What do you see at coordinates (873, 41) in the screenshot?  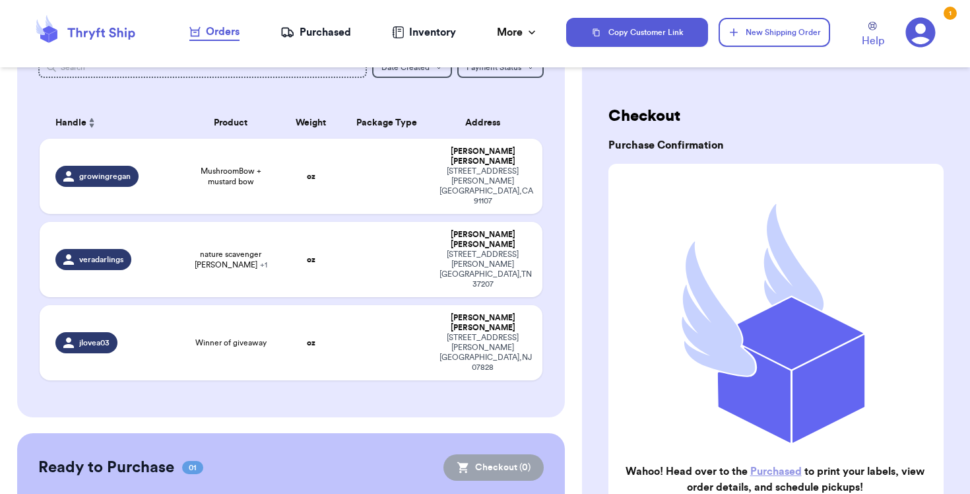 I see `span: Help` at bounding box center [873, 41].